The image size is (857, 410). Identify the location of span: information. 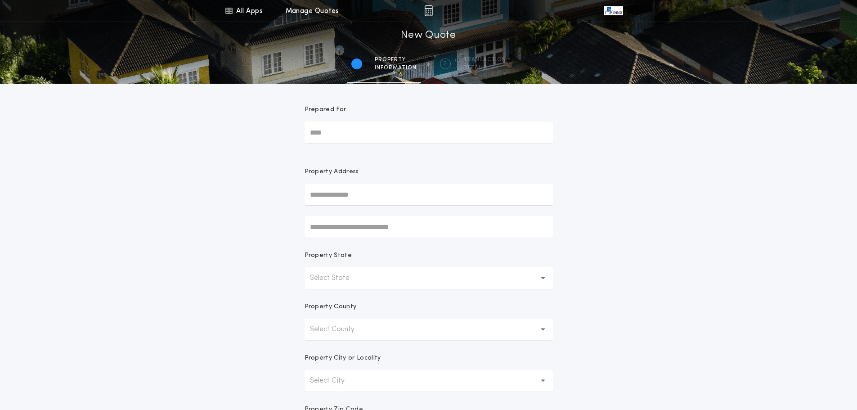
(396, 68).